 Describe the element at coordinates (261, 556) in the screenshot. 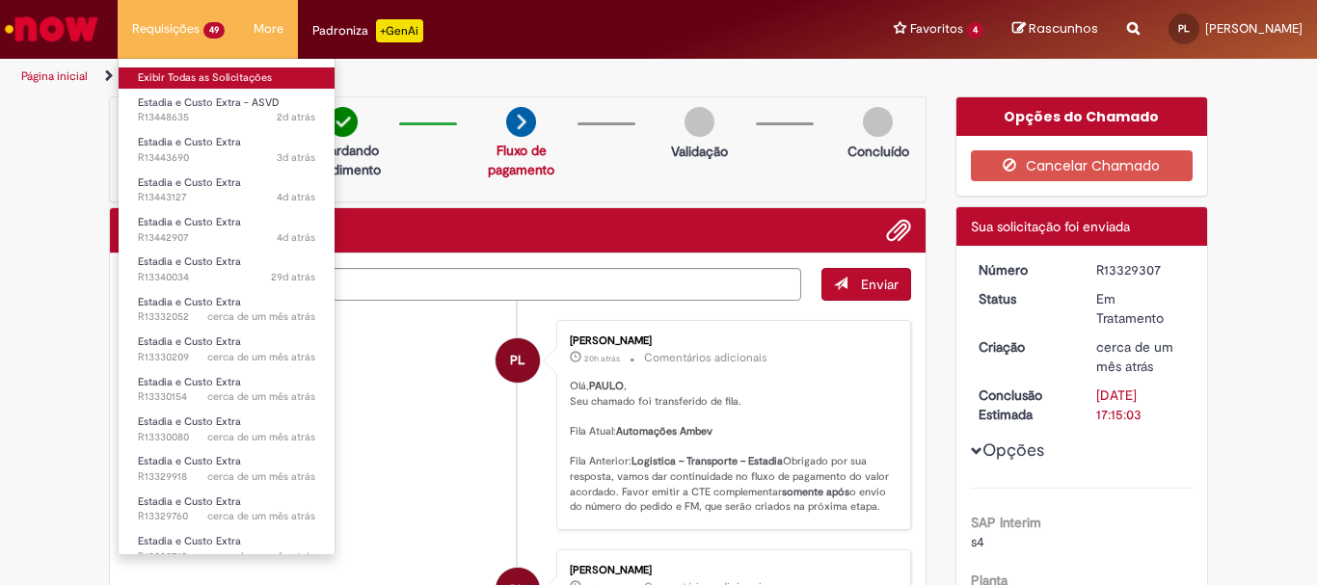

I see `time: 28/07/2025 15:09:40` at that location.